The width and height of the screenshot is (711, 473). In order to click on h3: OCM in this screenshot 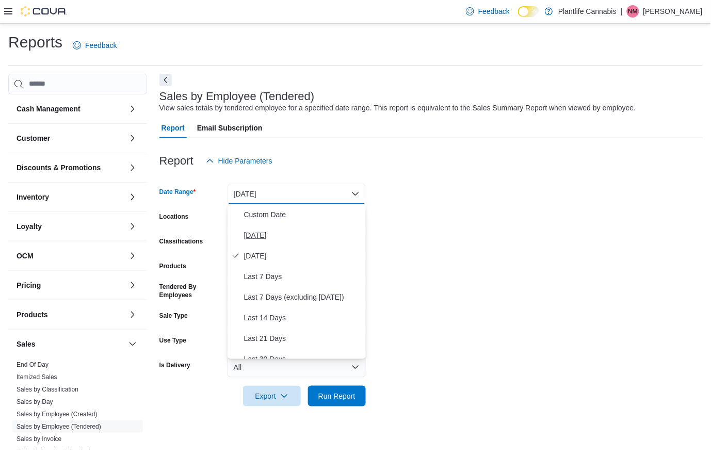, I will do `click(25, 256)`.